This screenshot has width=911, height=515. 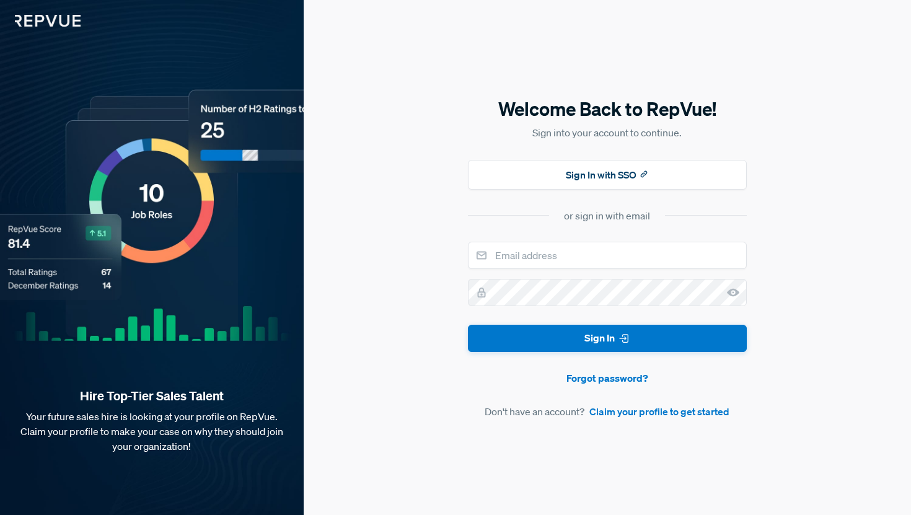 What do you see at coordinates (152, 396) in the screenshot?
I see `strong: Hire Top-Tier Sales Talent` at bounding box center [152, 396].